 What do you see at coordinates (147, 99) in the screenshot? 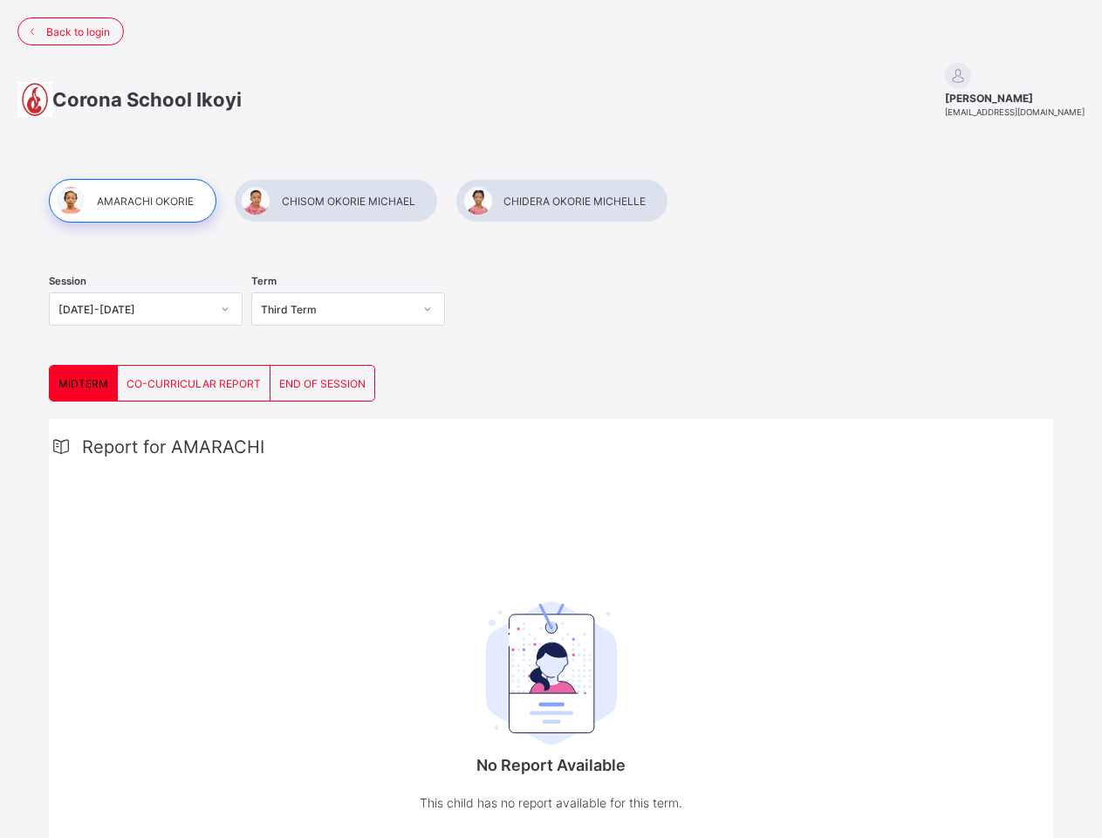
I see `span: Corona School Ikoyi` at bounding box center [147, 99].